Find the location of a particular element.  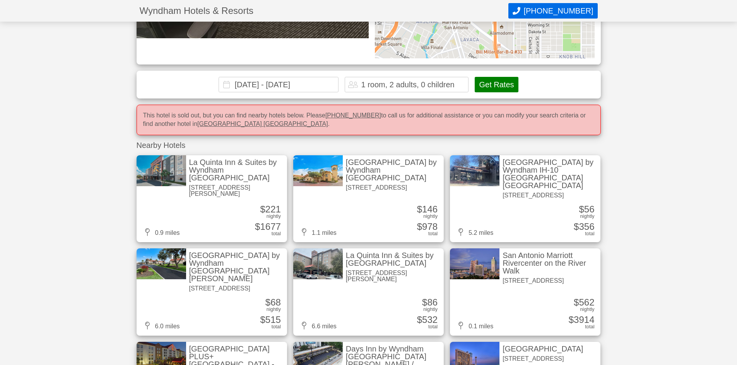

img: La Quinta Inn by Wyndham San Antonio Market Square is located at coordinates (318, 171).